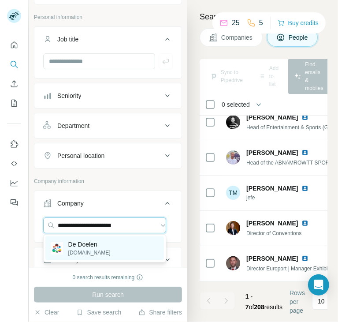 Image resolution: width=338 pixels, height=322 pixels. I want to click on div: Company, so click(71, 203).